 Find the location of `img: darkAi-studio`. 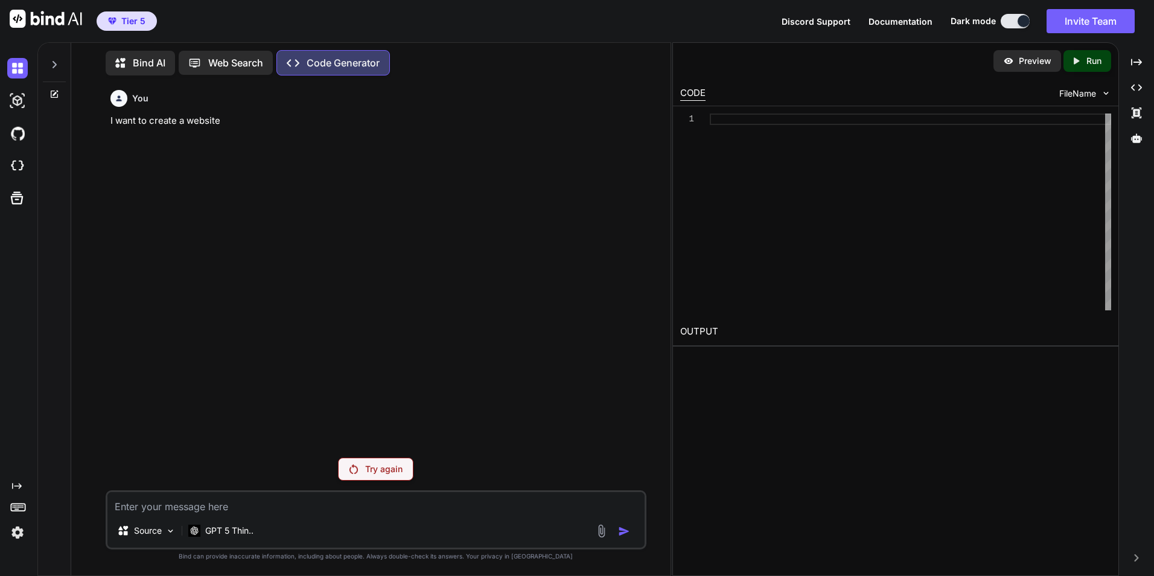

img: darkAi-studio is located at coordinates (18, 101).